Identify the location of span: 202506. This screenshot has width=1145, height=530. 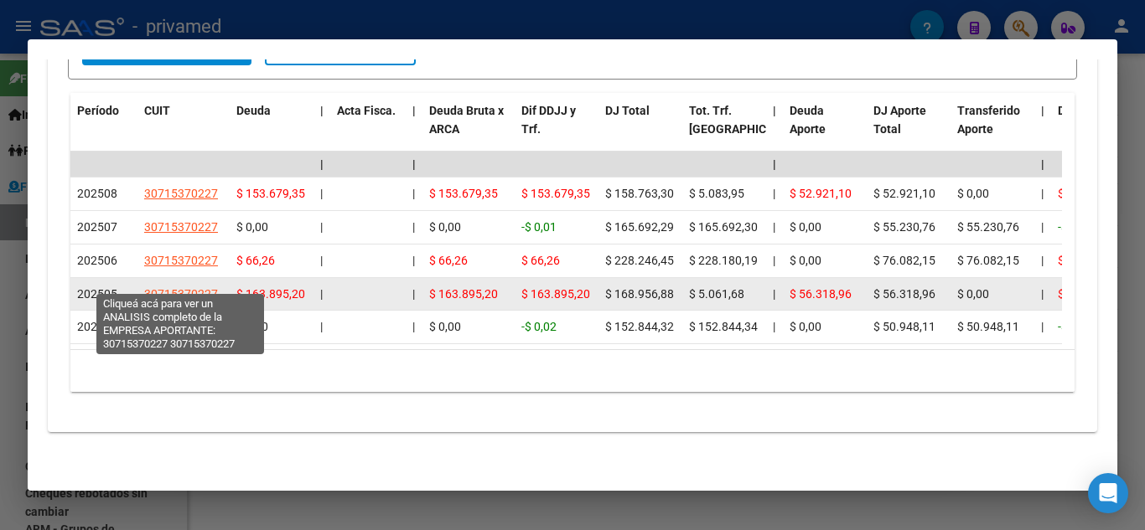
(97, 261).